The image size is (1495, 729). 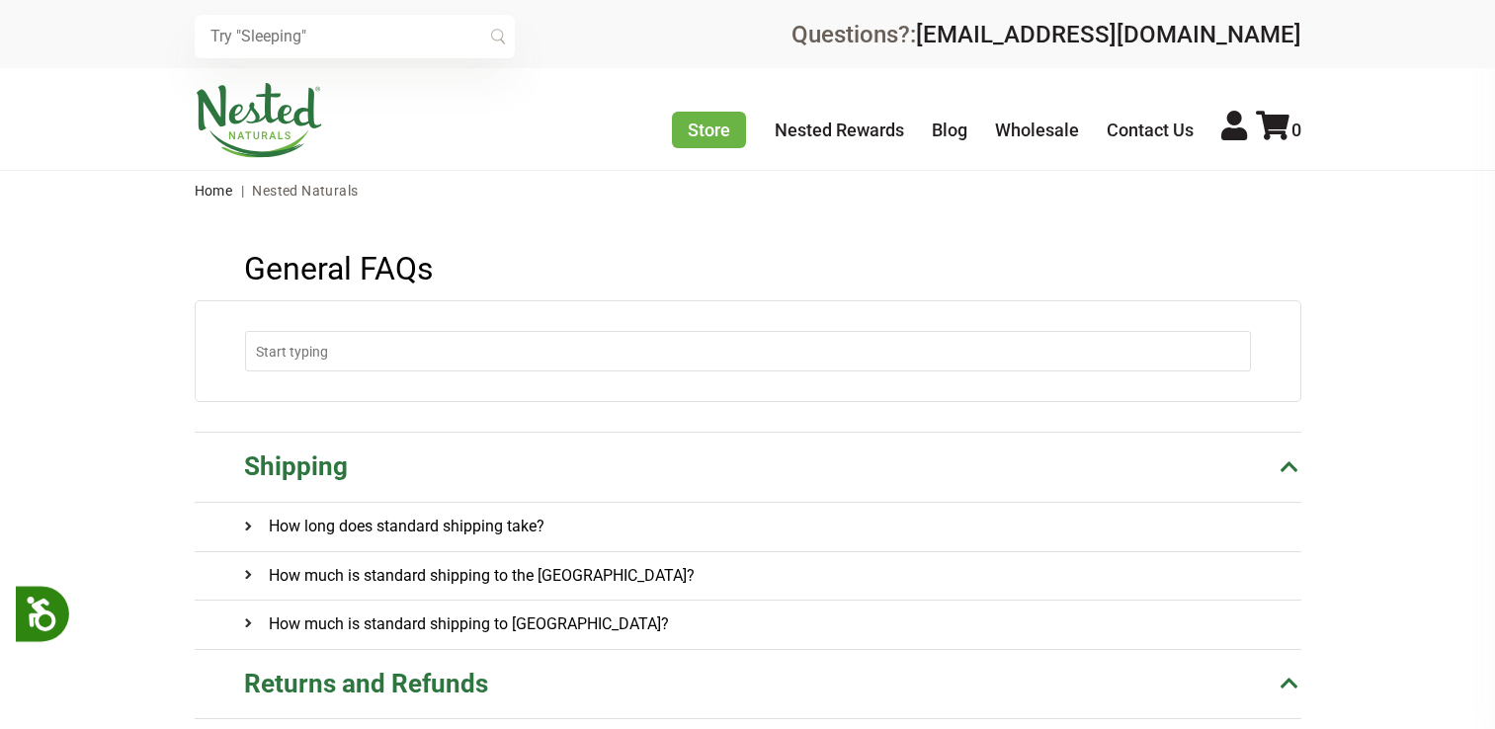 I want to click on div: Questions?:, so click(x=1047, y=35).